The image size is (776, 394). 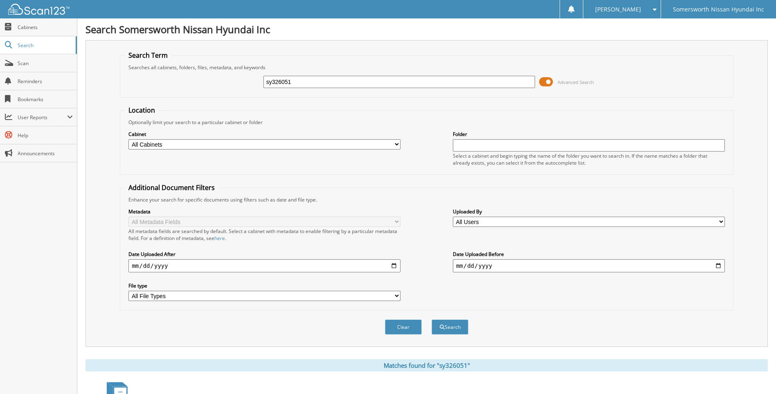 What do you see at coordinates (264, 211) in the screenshot?
I see `label: Metadata` at bounding box center [264, 211].